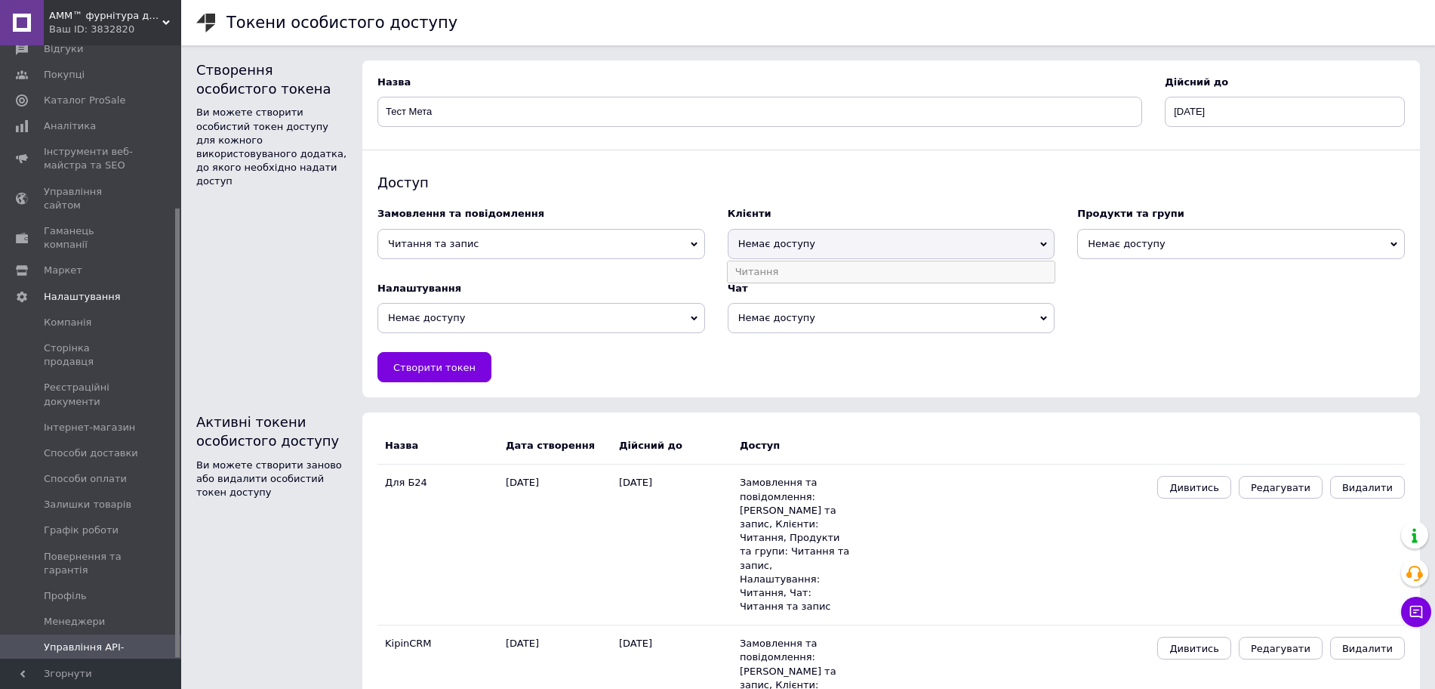 This screenshot has height=689, width=1435. I want to click on span: Залишки товарів, so click(88, 504).